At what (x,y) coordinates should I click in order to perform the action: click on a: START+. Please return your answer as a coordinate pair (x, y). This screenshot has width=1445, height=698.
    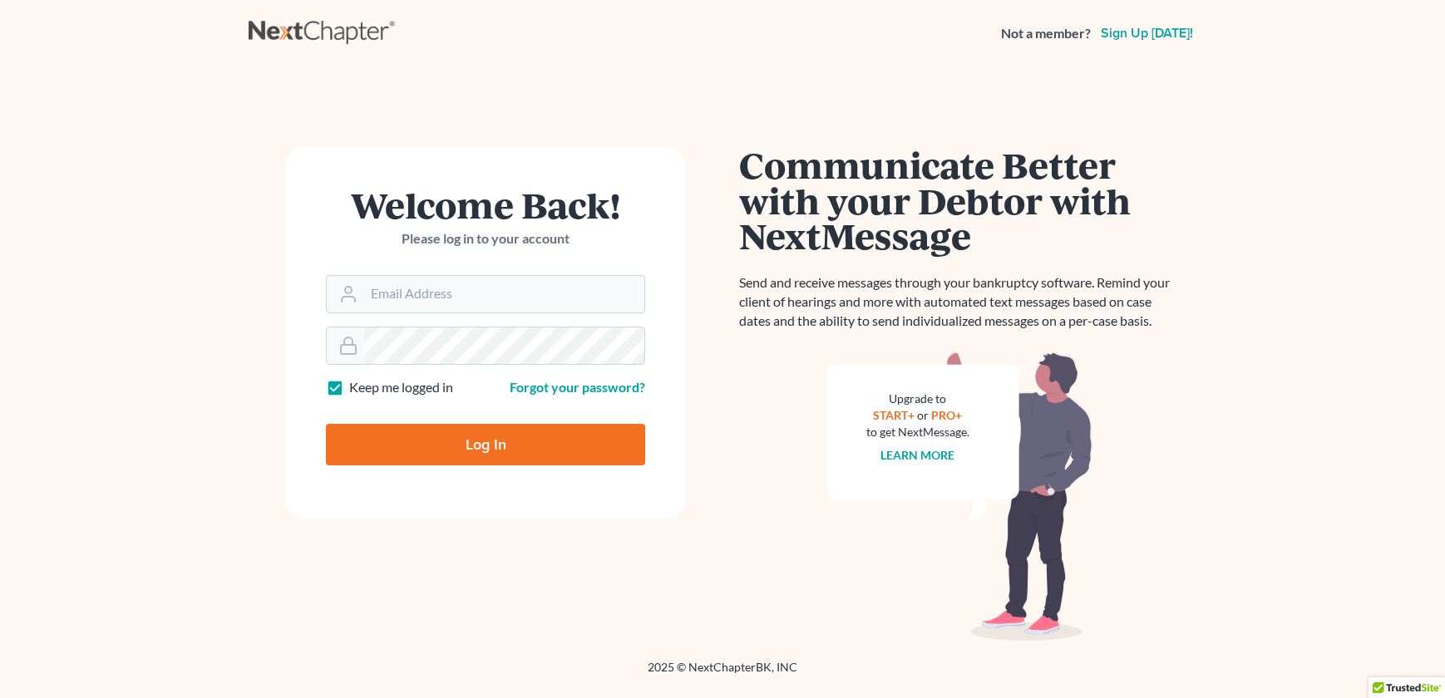
    Looking at the image, I should click on (894, 415).